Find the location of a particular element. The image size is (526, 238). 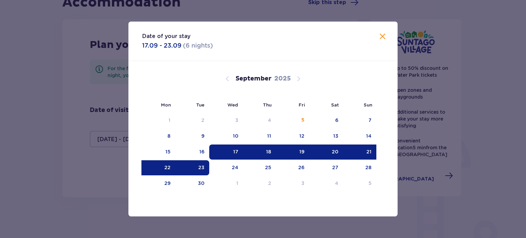

td: Choose Tuesday, September 30, 2025 as your check-in date. It’s available. is located at coordinates (192, 183).